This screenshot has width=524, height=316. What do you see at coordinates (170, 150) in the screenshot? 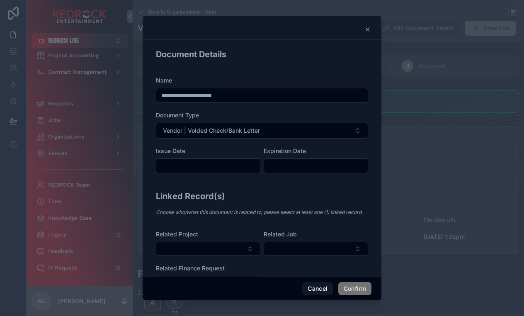
I see `span: Issue Date` at bounding box center [170, 150].